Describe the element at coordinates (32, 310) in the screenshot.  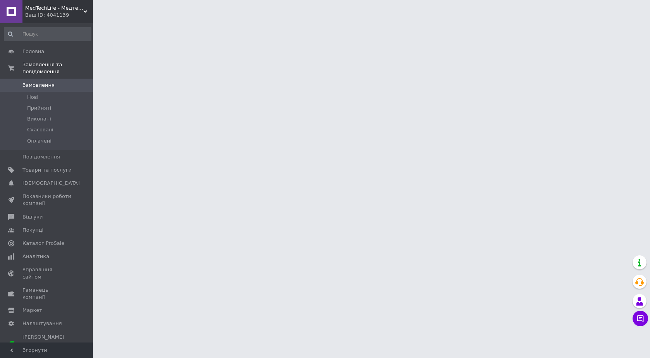
I see `span: Маркет` at that location.